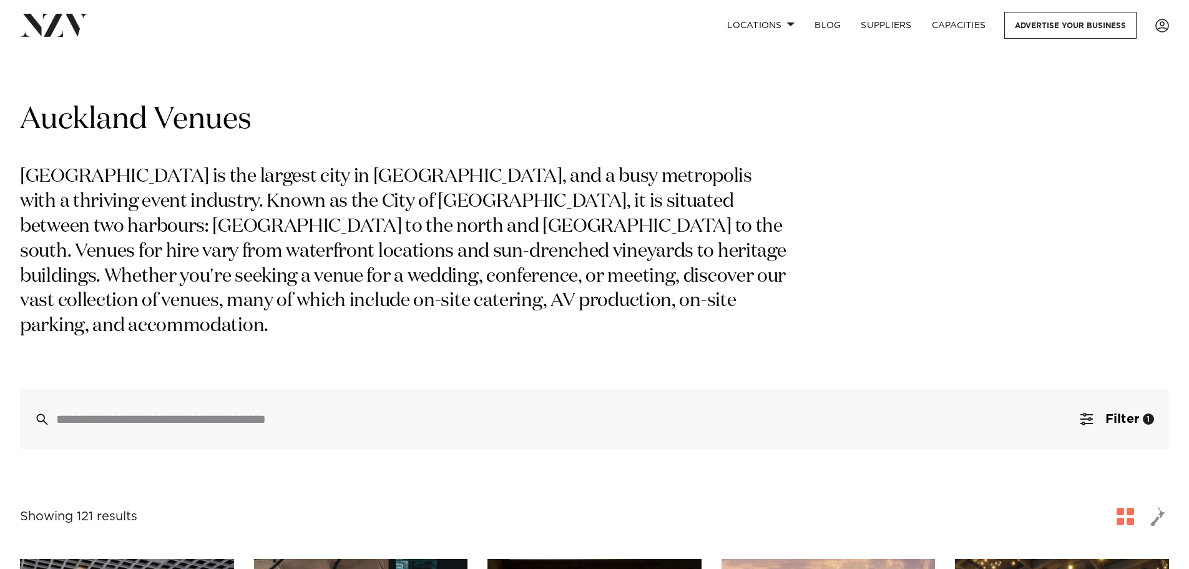 Image resolution: width=1189 pixels, height=569 pixels. What do you see at coordinates (1148, 419) in the screenshot?
I see `div: 1` at bounding box center [1148, 419].